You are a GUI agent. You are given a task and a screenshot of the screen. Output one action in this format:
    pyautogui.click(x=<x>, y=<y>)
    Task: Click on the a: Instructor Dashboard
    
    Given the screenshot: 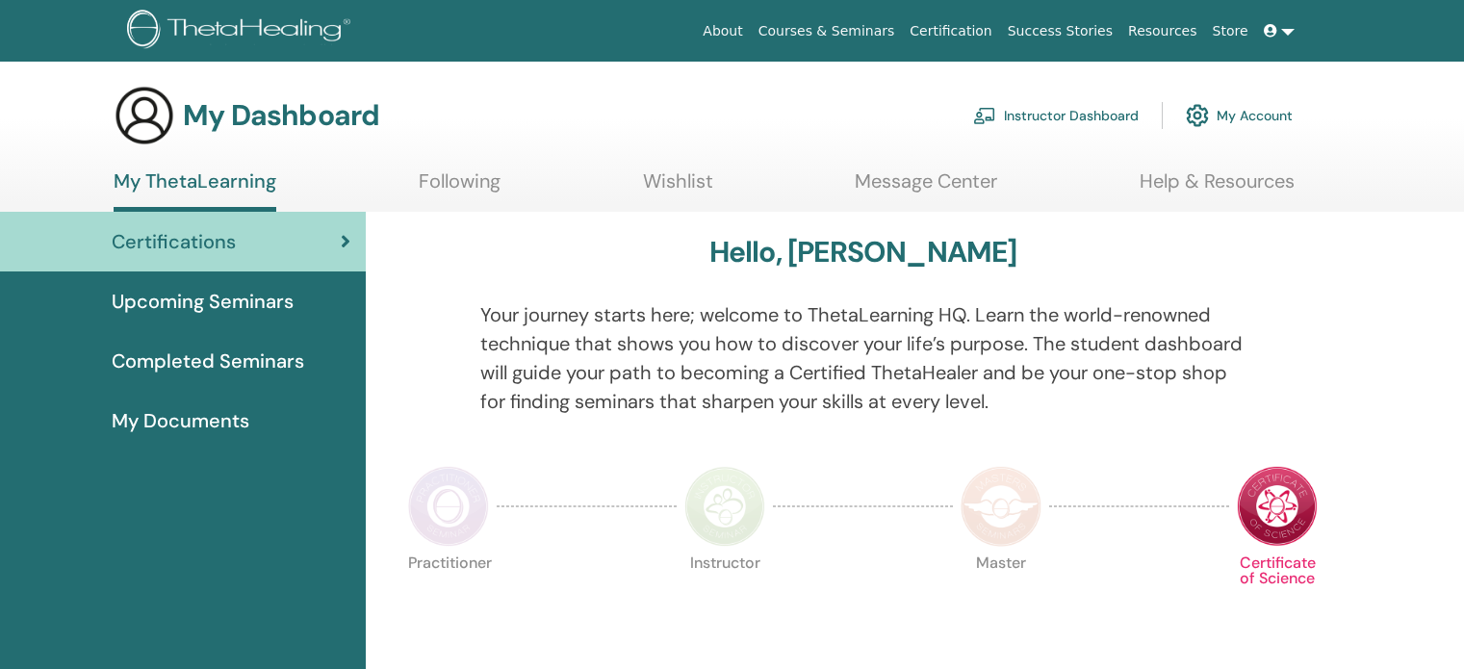 What is the action you would take?
    pyautogui.click(x=1056, y=115)
    